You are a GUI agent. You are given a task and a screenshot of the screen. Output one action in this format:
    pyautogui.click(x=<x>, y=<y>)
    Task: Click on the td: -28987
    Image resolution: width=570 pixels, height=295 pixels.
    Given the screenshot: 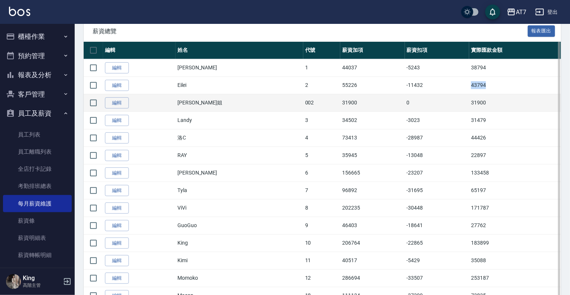 What is the action you would take?
    pyautogui.click(x=437, y=138)
    